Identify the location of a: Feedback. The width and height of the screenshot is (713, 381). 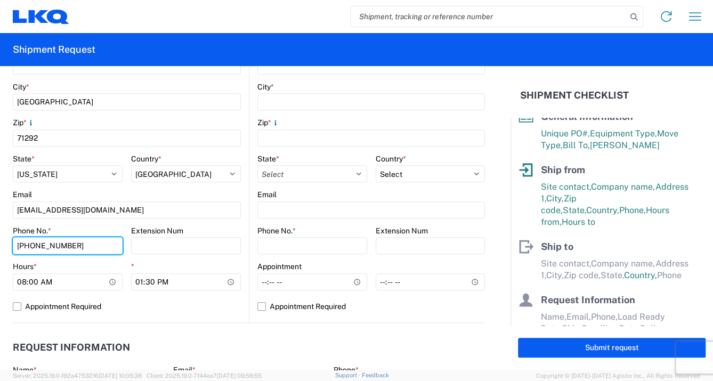
(375, 375).